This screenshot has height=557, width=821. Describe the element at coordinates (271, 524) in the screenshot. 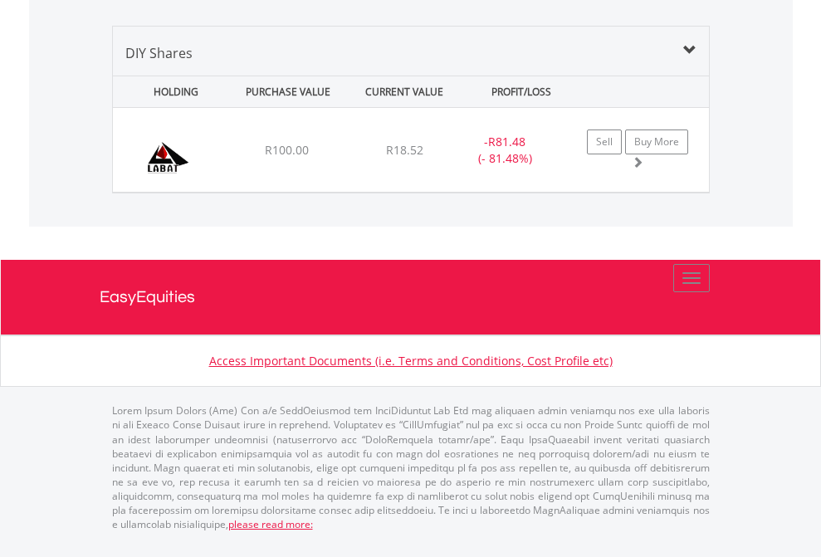

I see `a: please read more:` at that location.